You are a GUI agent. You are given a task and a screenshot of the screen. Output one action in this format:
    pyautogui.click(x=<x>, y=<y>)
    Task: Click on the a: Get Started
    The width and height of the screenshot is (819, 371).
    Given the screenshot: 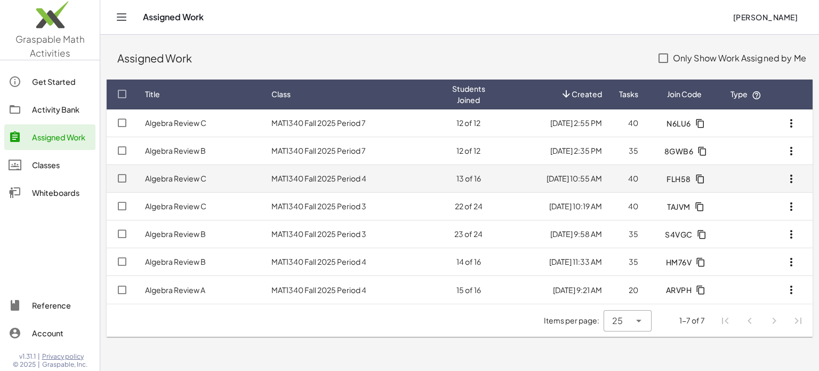 What is the action you would take?
    pyautogui.click(x=50, y=82)
    